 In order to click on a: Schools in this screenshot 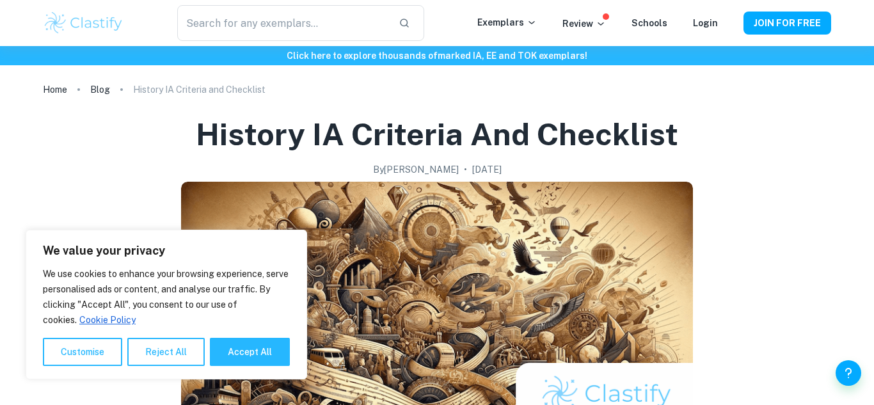, I will do `click(650, 23)`.